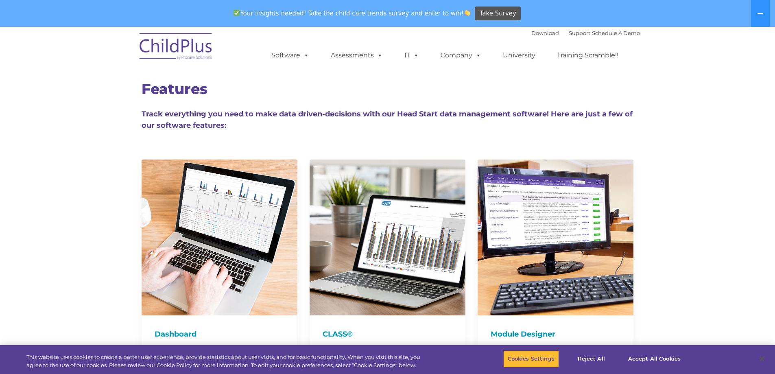  What do you see at coordinates (219, 334) in the screenshot?
I see `h4: Dashboard` at bounding box center [219, 334].